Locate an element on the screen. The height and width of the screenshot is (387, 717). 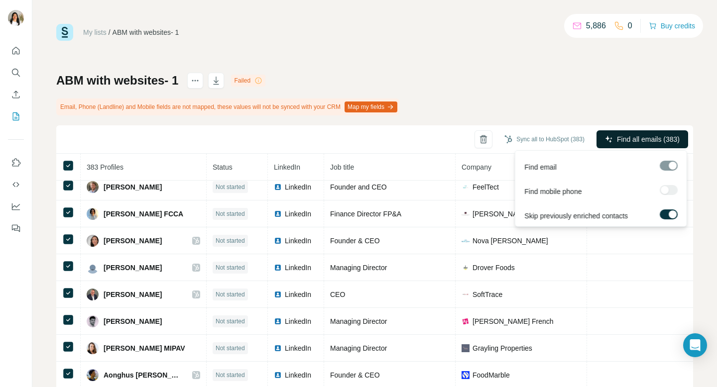
span: Founder and CEO is located at coordinates (358, 187).